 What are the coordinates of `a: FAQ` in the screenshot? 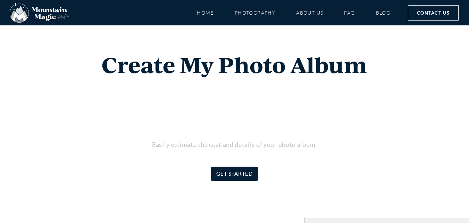 It's located at (349, 13).